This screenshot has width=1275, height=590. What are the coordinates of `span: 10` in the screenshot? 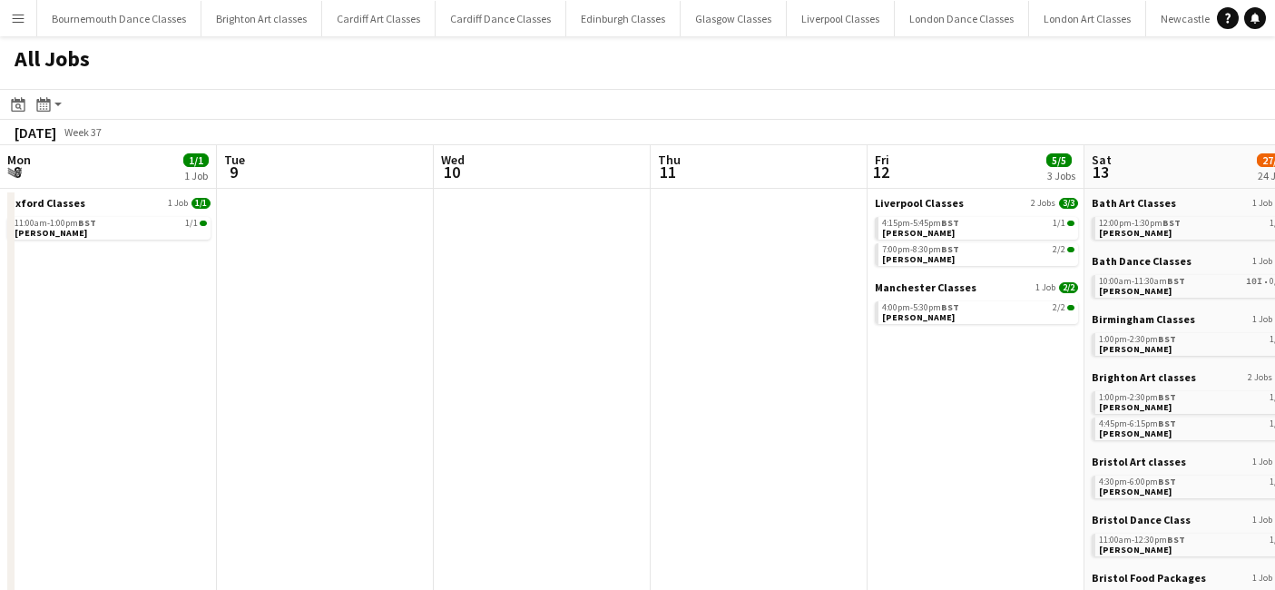 It's located at (451, 172).